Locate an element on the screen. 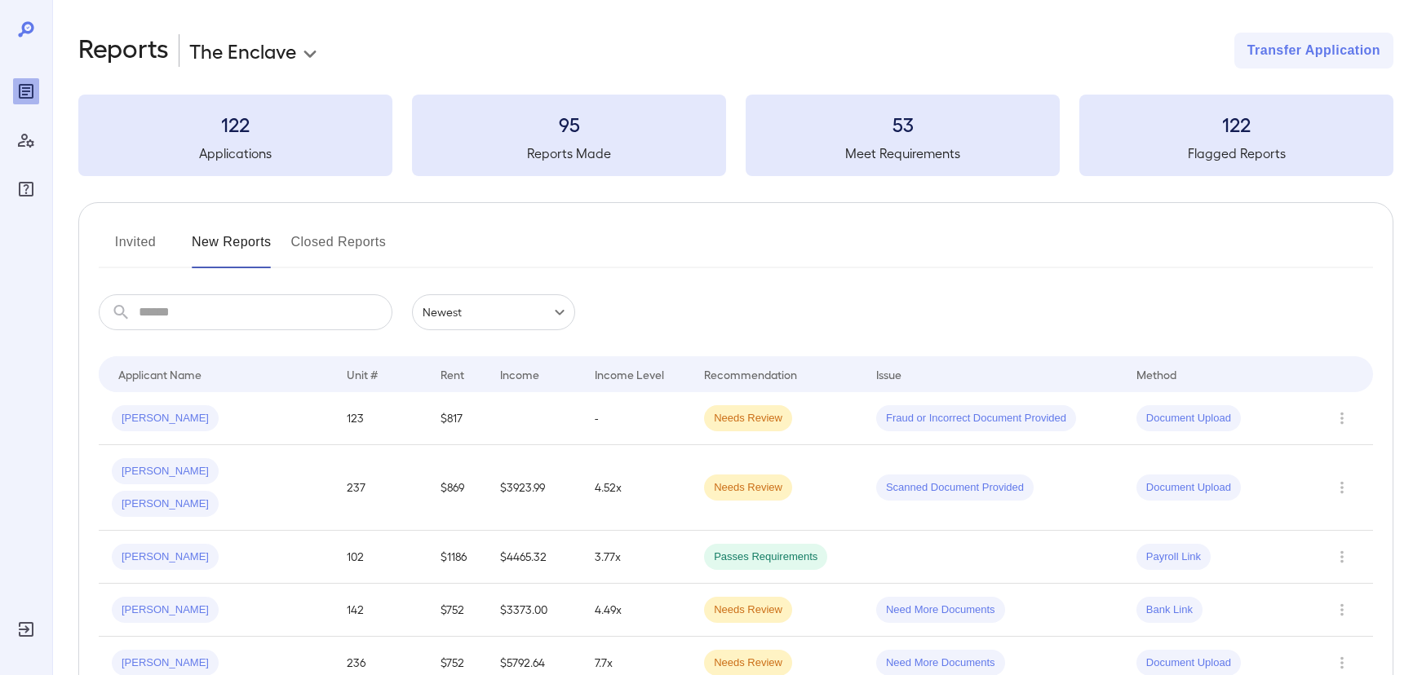 This screenshot has height=675, width=1413. td: 4.49x is located at coordinates (636, 610).